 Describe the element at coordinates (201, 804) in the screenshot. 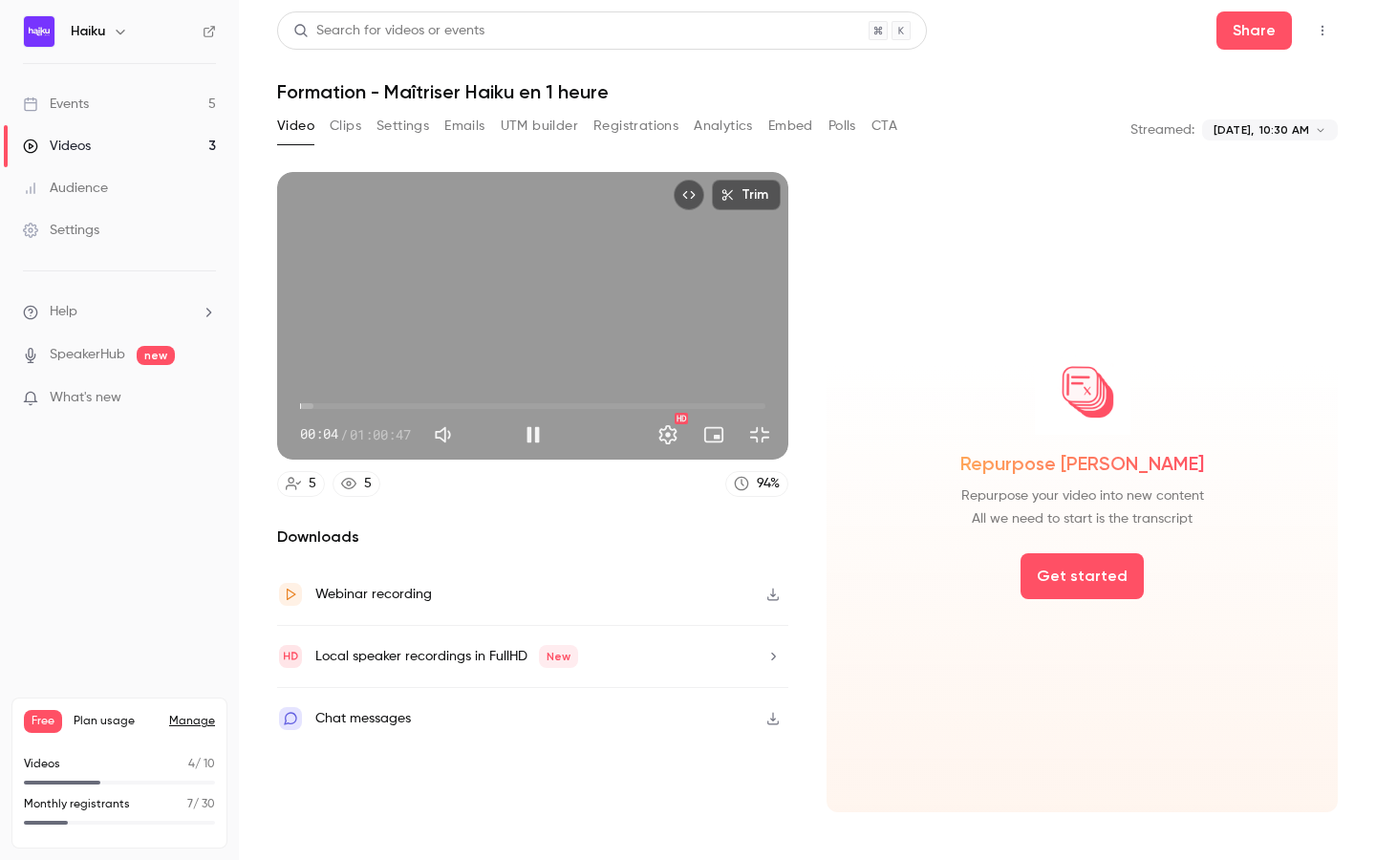

I see `p: / 30` at that location.